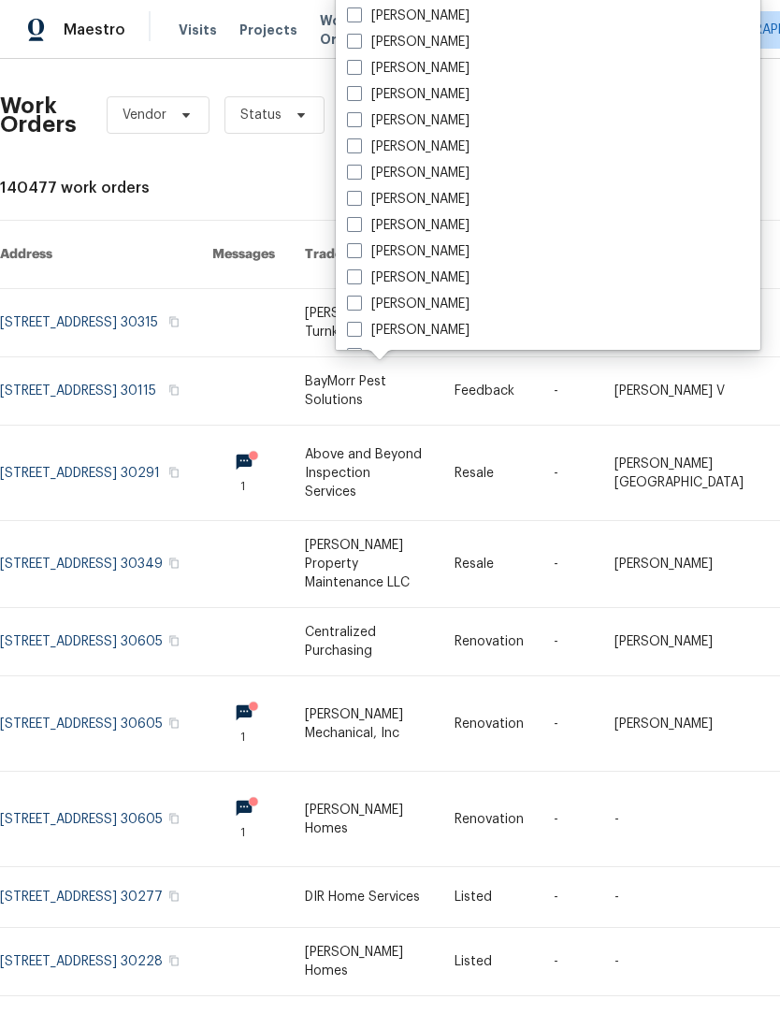 The height and width of the screenshot is (1014, 780). What do you see at coordinates (489, 391) in the screenshot?
I see `td: Feedback` at bounding box center [489, 391].